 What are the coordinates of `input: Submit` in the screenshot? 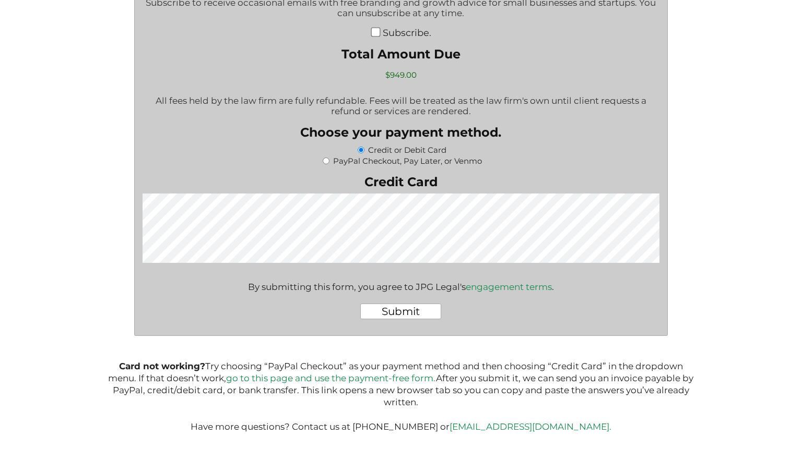 It's located at (400, 312).